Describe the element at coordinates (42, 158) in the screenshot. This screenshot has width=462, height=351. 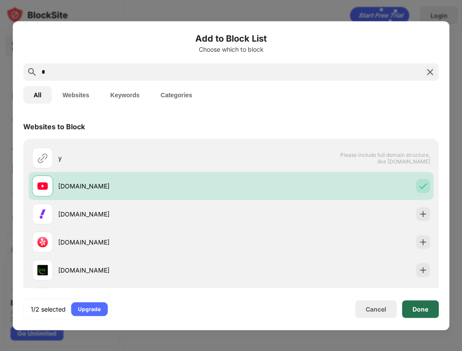
I see `img: url.svg` at that location.